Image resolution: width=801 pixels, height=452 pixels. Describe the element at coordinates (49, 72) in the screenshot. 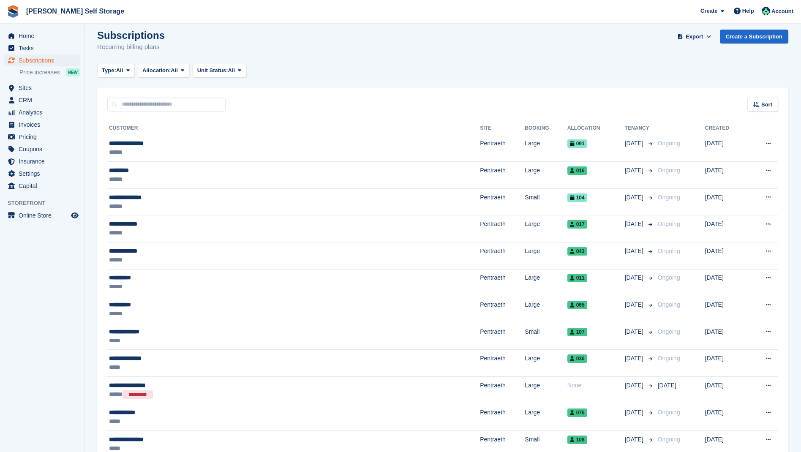

I see `a: Price increases NEW` at that location.